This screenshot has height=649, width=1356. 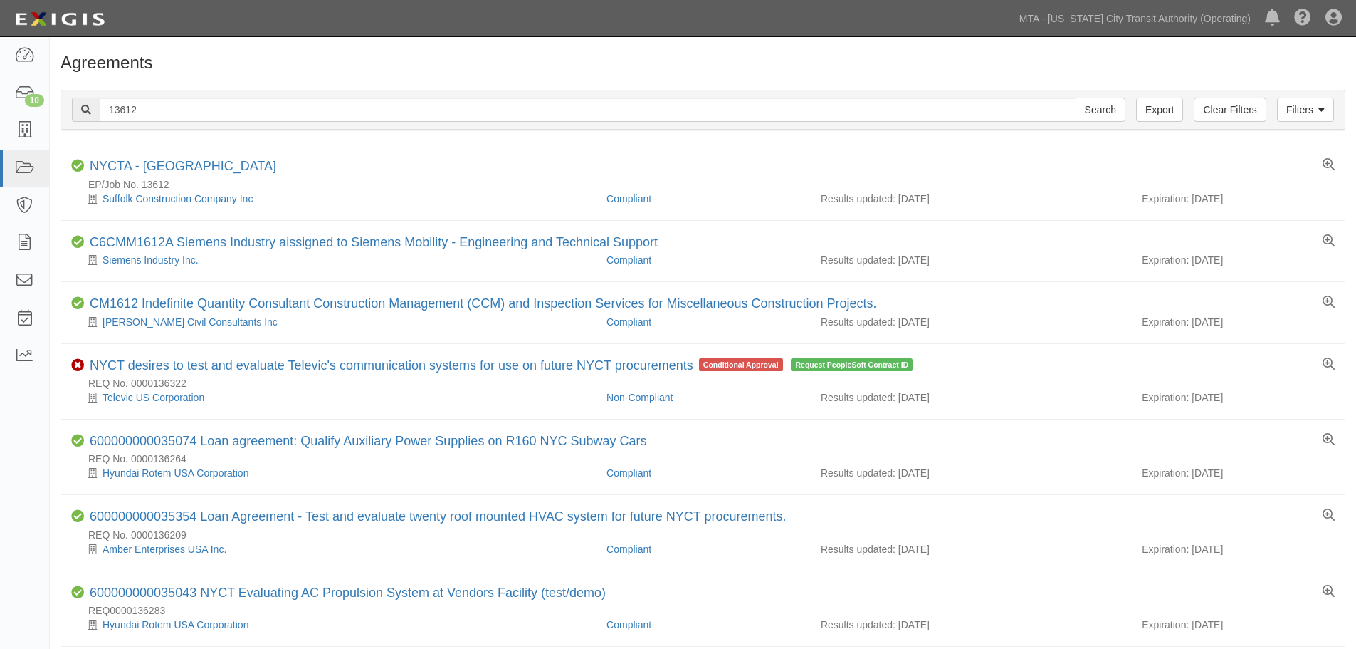 What do you see at coordinates (741, 364) in the screenshot?
I see `span: Conditional Approval` at bounding box center [741, 364].